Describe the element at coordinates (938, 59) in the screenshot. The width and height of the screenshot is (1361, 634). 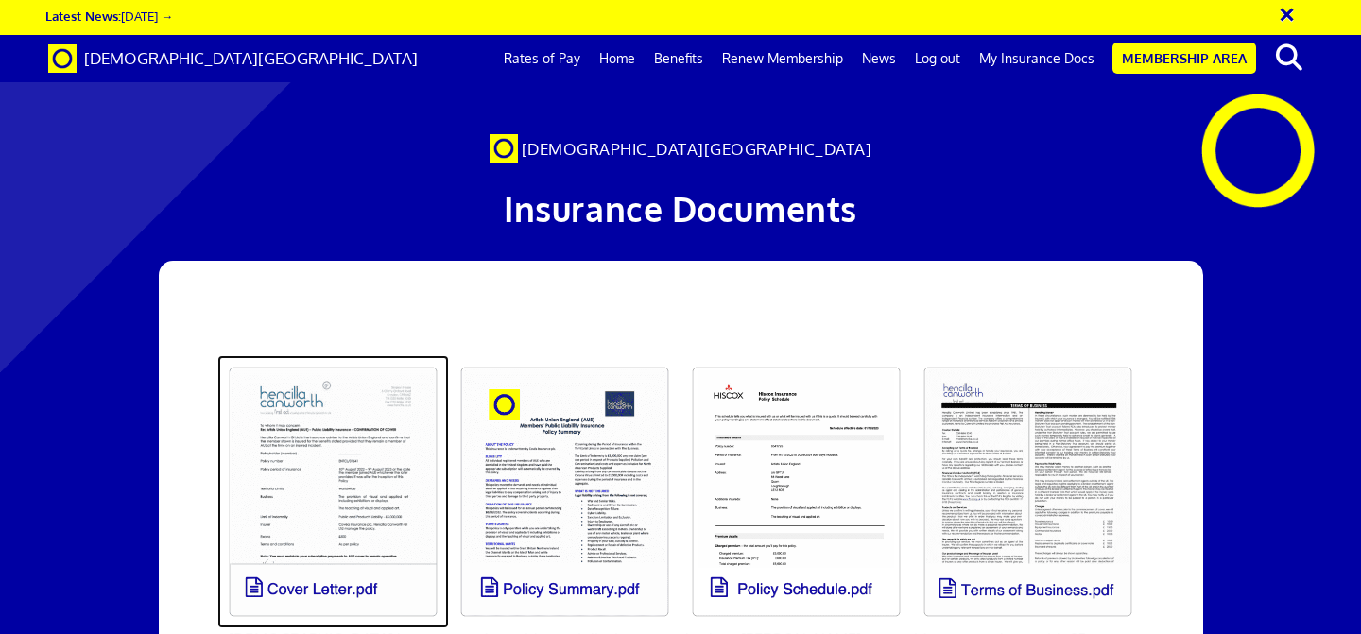
I see `a: Log out` at that location.